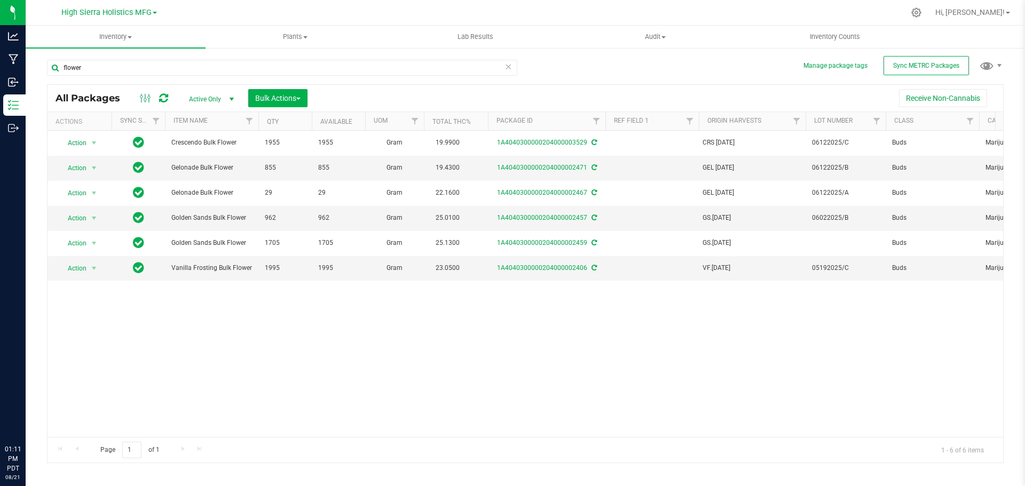 Image resolution: width=1025 pixels, height=486 pixels. What do you see at coordinates (845, 168) in the screenshot?
I see `span: 06122025/B` at bounding box center [845, 168].